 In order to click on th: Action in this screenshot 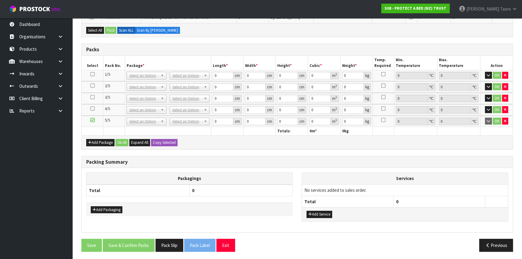, I will do `click(497, 63)`.